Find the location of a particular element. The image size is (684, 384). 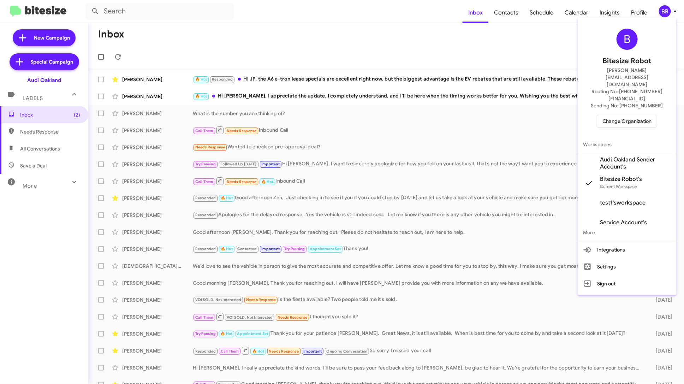

span: Service Account's is located at coordinates (624, 223).